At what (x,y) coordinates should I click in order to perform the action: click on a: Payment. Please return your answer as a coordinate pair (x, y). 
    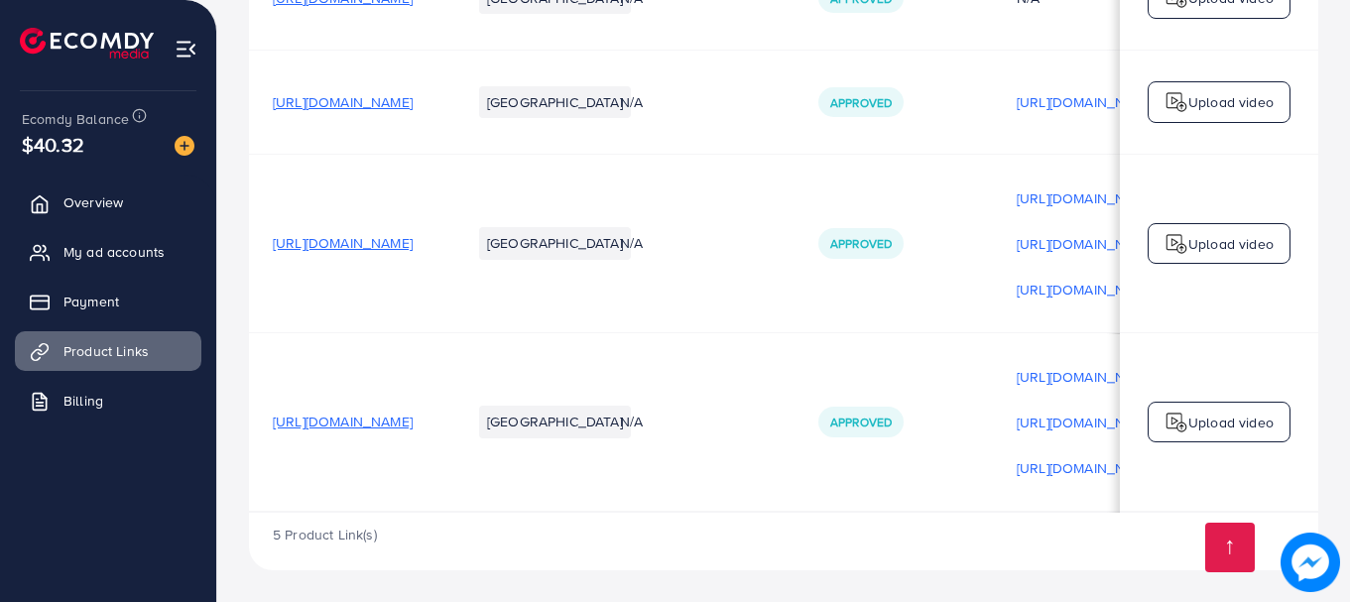
    Looking at the image, I should click on (108, 301).